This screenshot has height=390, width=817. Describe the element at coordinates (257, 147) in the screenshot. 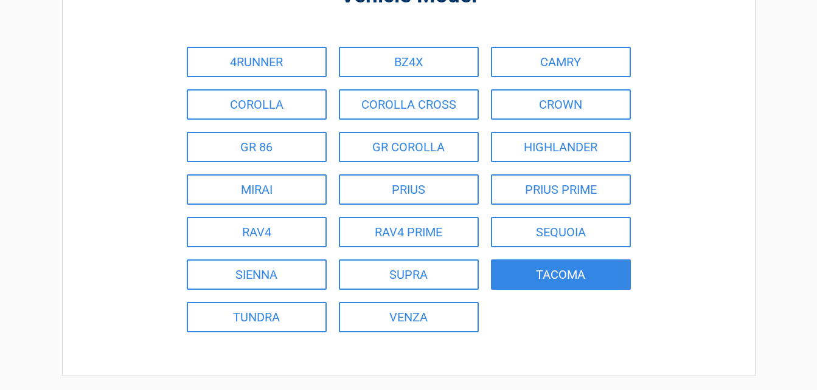

I see `a: GR 86` at that location.